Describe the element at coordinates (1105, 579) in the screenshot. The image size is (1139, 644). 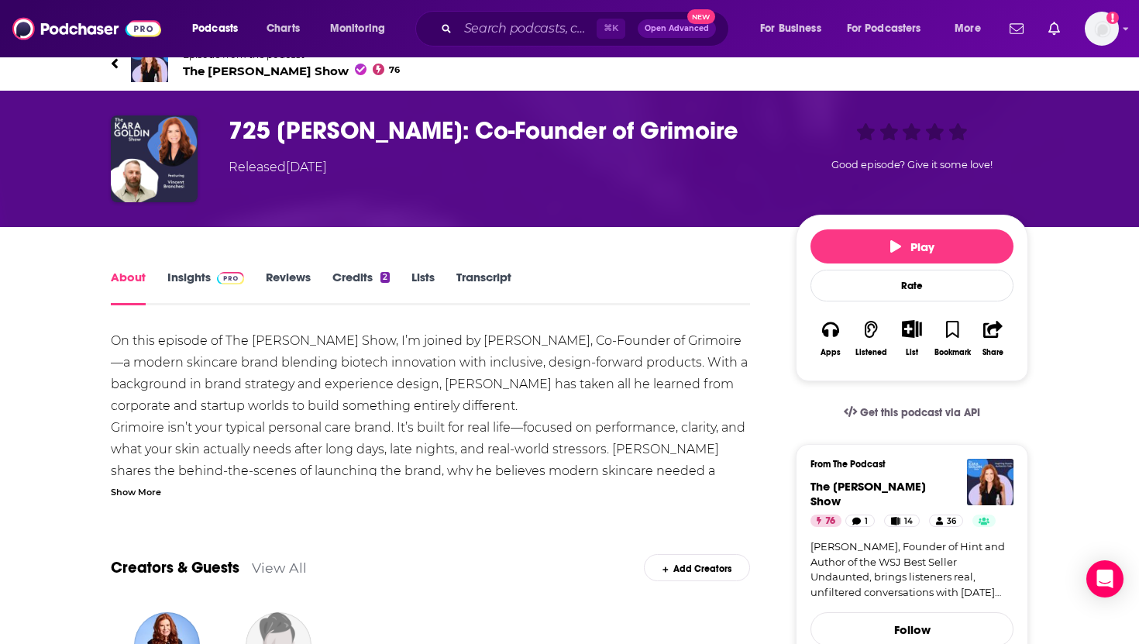
I see `div: Open Intercom Messenger` at that location.